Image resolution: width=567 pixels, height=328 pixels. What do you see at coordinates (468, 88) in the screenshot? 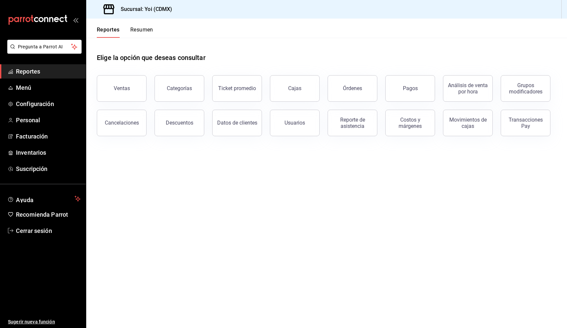
I see `div: Análisis de venta por hora` at bounding box center [468, 88].